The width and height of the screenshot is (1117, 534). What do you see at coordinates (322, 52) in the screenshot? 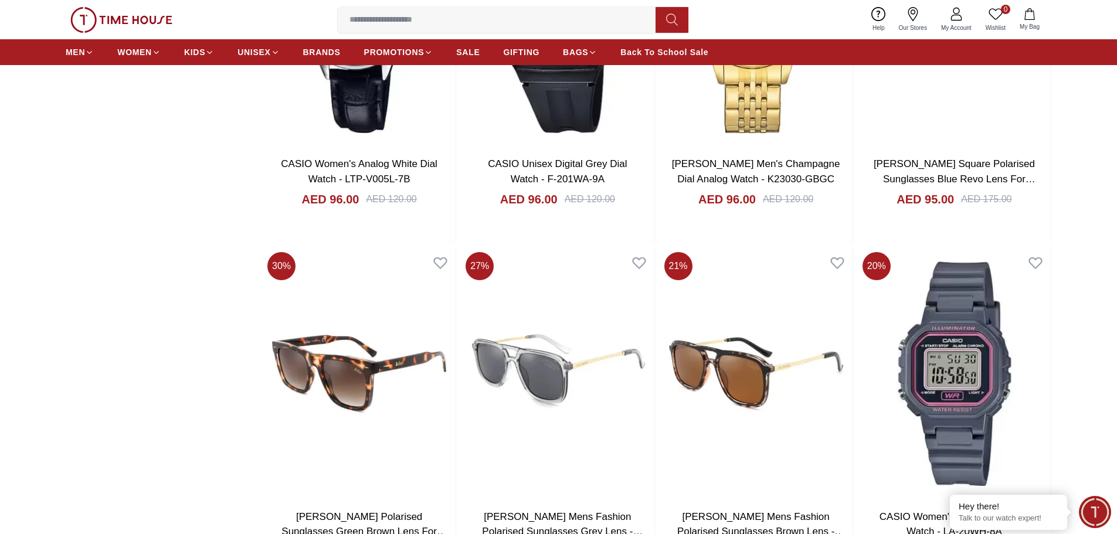
I see `span: BRANDS` at bounding box center [322, 52].